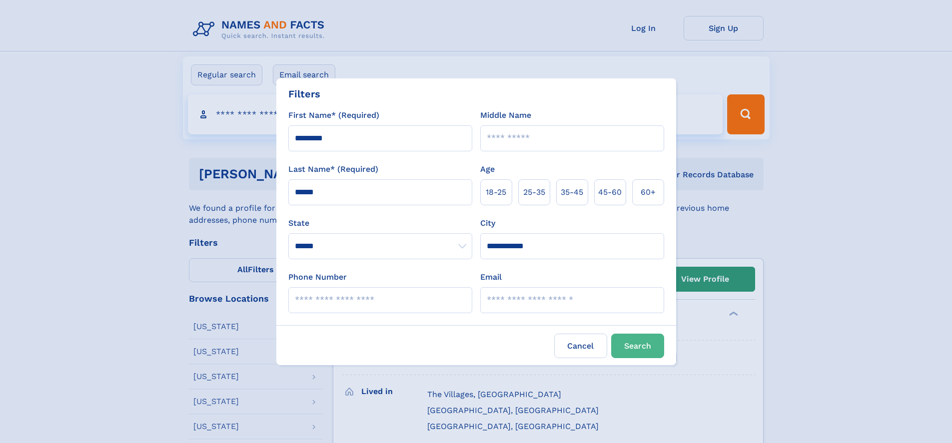  Describe the element at coordinates (581, 346) in the screenshot. I see `label: Cancel` at that location.